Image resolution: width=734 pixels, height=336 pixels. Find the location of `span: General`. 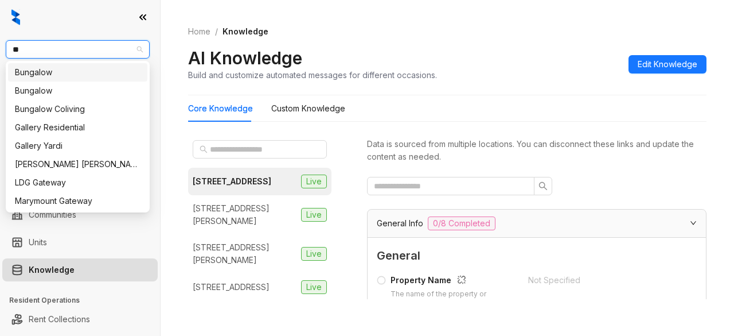

span: General is located at coordinates (537, 255).